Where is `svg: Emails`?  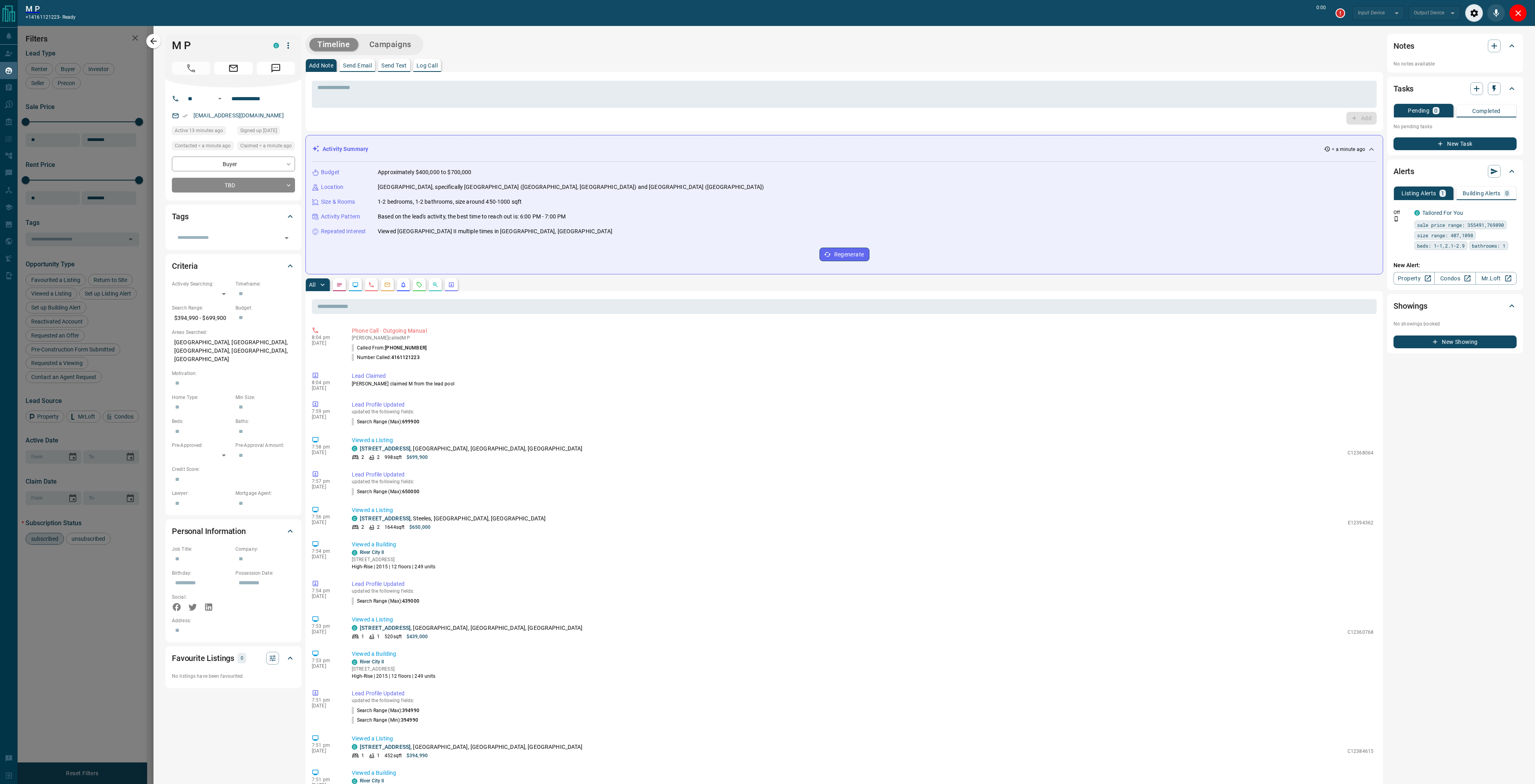 svg: Emails is located at coordinates (387, 285).